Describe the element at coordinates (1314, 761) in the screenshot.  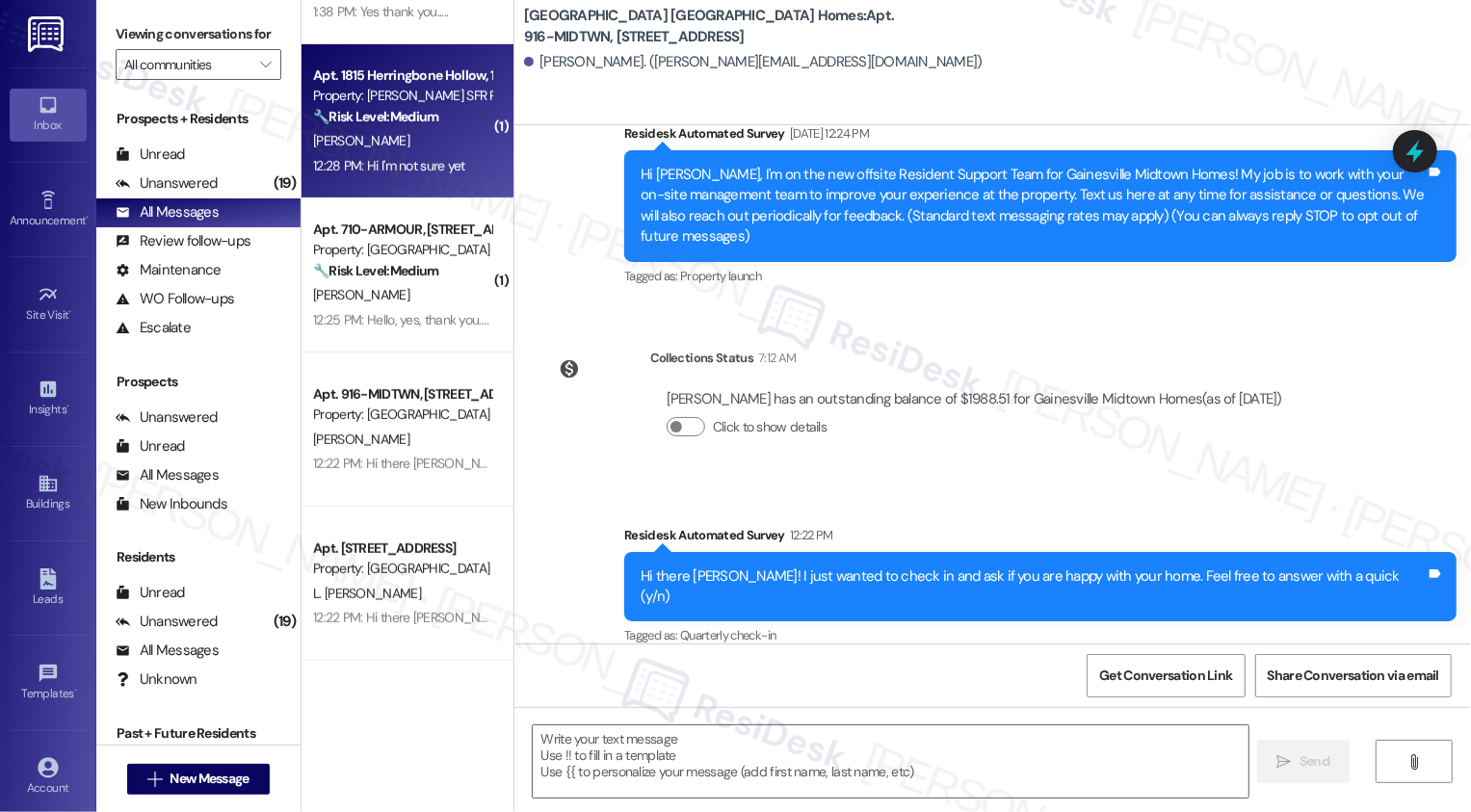
I see `span: Send` at that location.